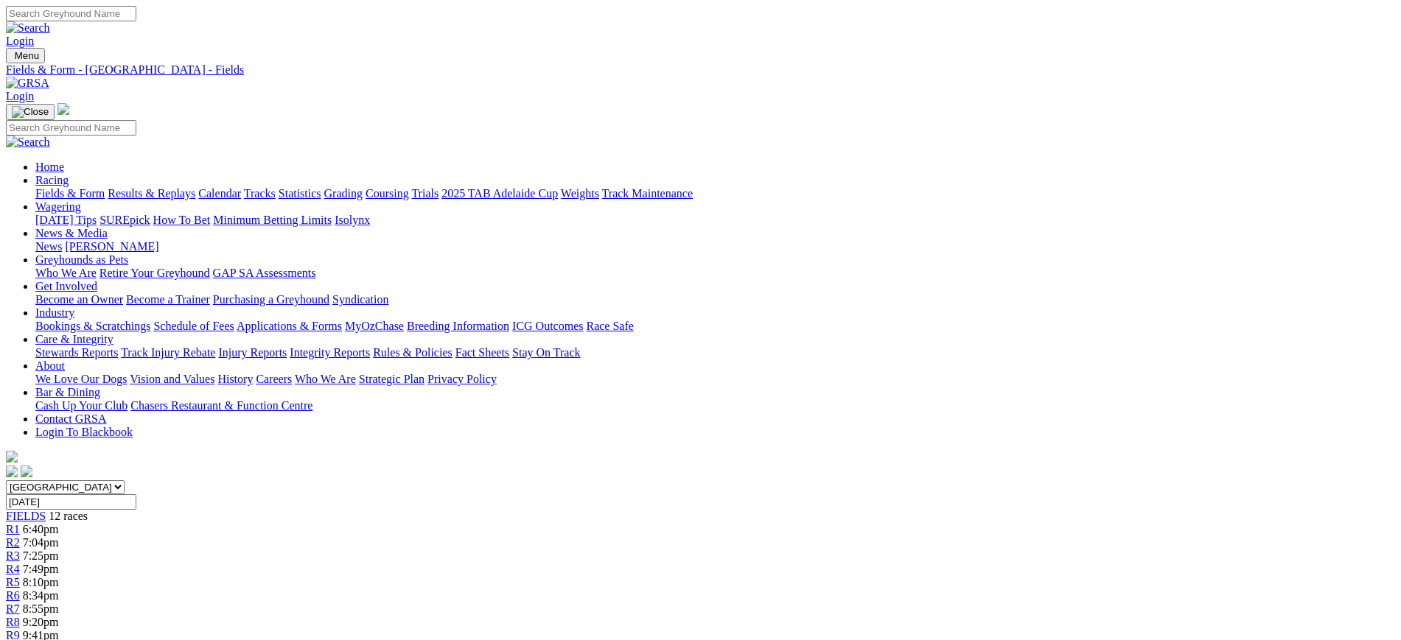 Image resolution: width=1401 pixels, height=640 pixels. Describe the element at coordinates (13, 556) in the screenshot. I see `a: R3` at that location.